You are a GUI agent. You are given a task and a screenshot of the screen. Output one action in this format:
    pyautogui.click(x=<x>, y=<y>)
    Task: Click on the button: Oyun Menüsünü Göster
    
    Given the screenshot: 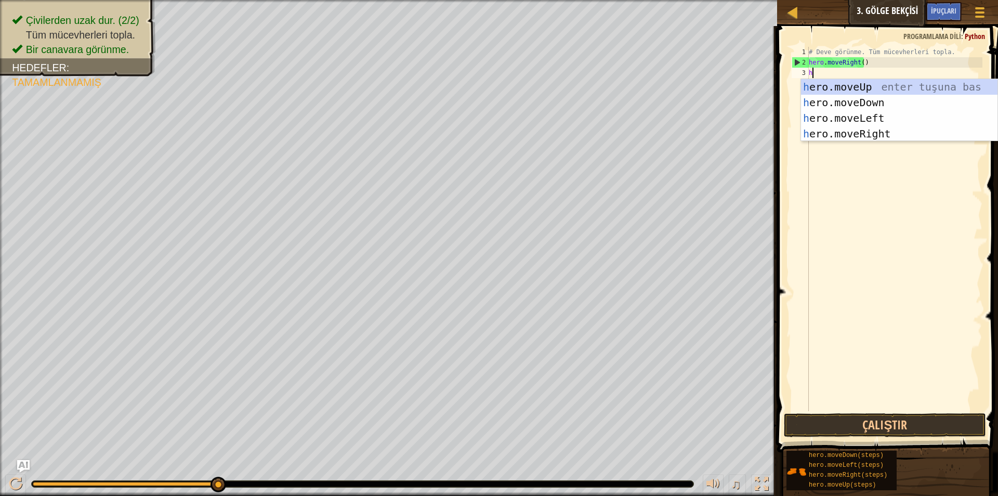 What is the action you would take?
    pyautogui.click(x=980, y=14)
    